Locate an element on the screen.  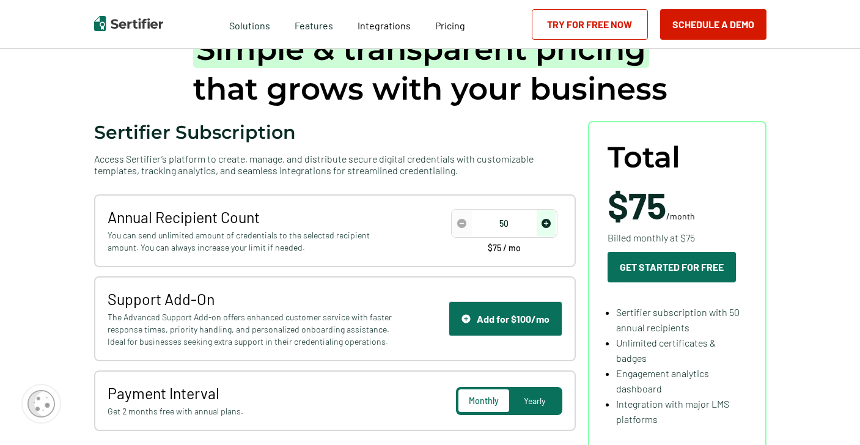
span: Billed monthly at $75 is located at coordinates (651, 237).